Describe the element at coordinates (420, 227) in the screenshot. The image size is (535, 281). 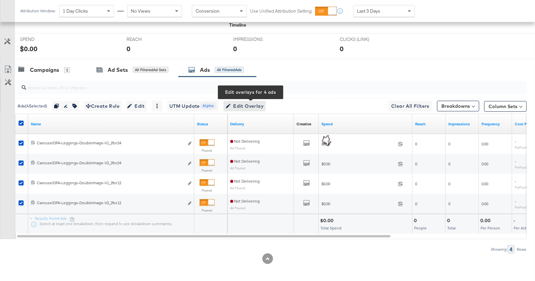
I see `span: People` at that location.